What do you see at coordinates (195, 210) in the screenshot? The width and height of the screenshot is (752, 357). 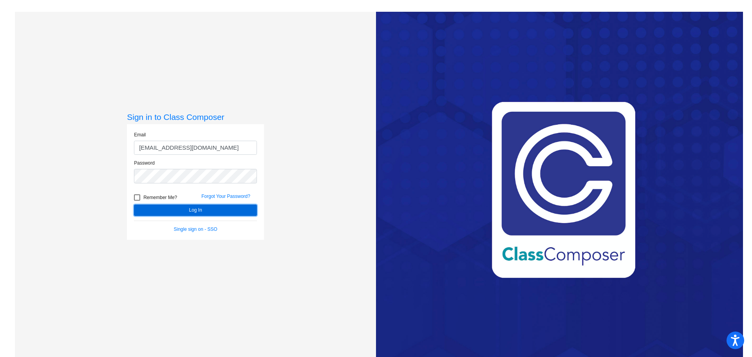 I see `button: Log In` at bounding box center [195, 210].